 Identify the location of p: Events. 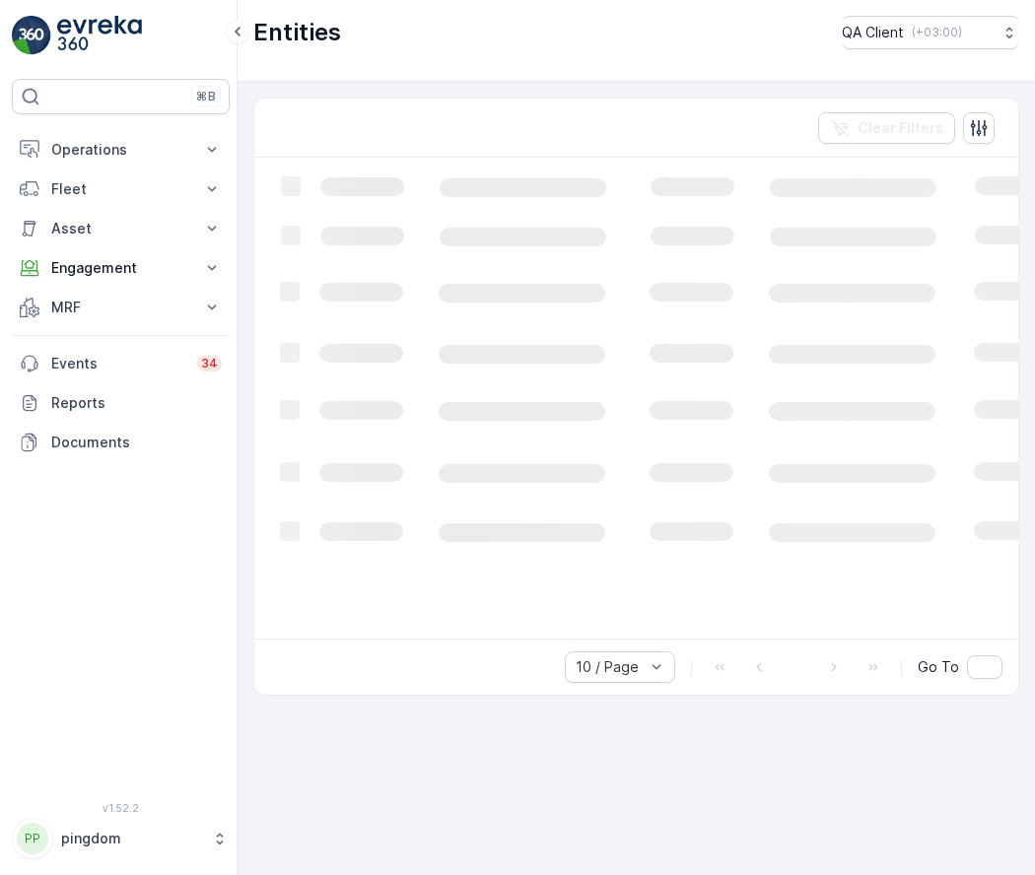
(118, 364).